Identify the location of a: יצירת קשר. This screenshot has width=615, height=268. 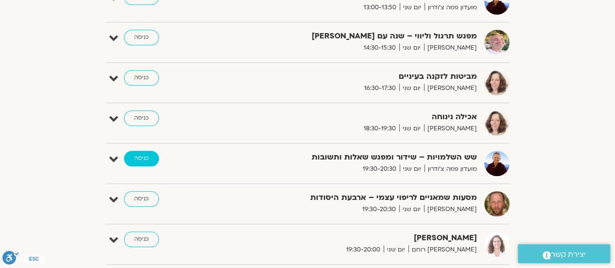
(564, 253).